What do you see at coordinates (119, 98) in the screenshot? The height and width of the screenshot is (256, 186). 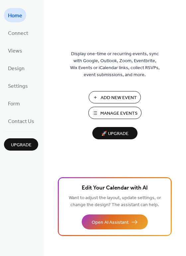 I see `span: Add New Event` at bounding box center [119, 98].